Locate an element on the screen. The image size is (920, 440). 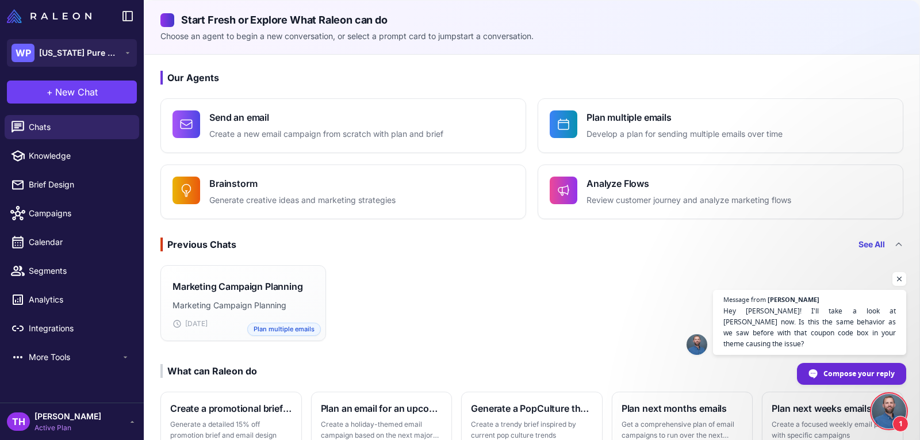
h4: Plan multiple emails is located at coordinates (685, 117).